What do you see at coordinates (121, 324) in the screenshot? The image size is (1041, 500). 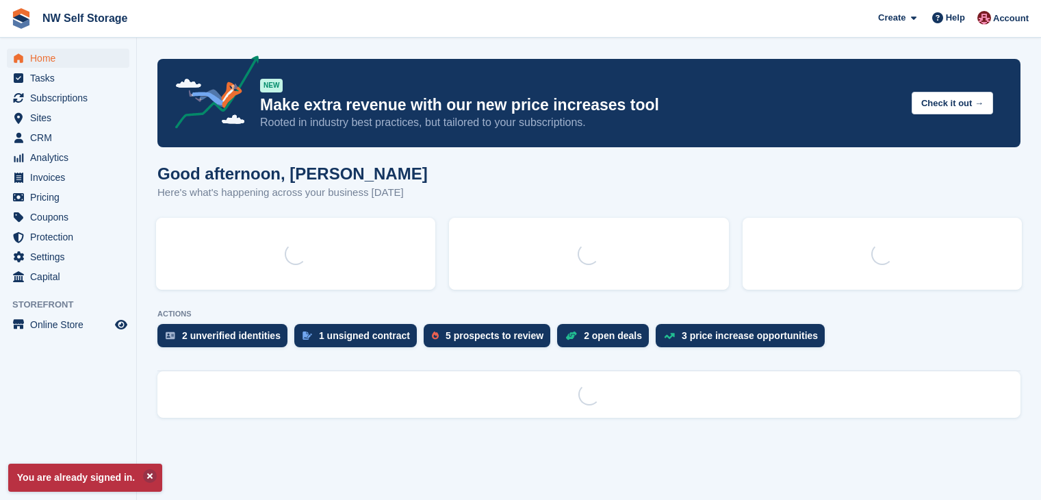 I see `a: Preview store` at bounding box center [121, 324].